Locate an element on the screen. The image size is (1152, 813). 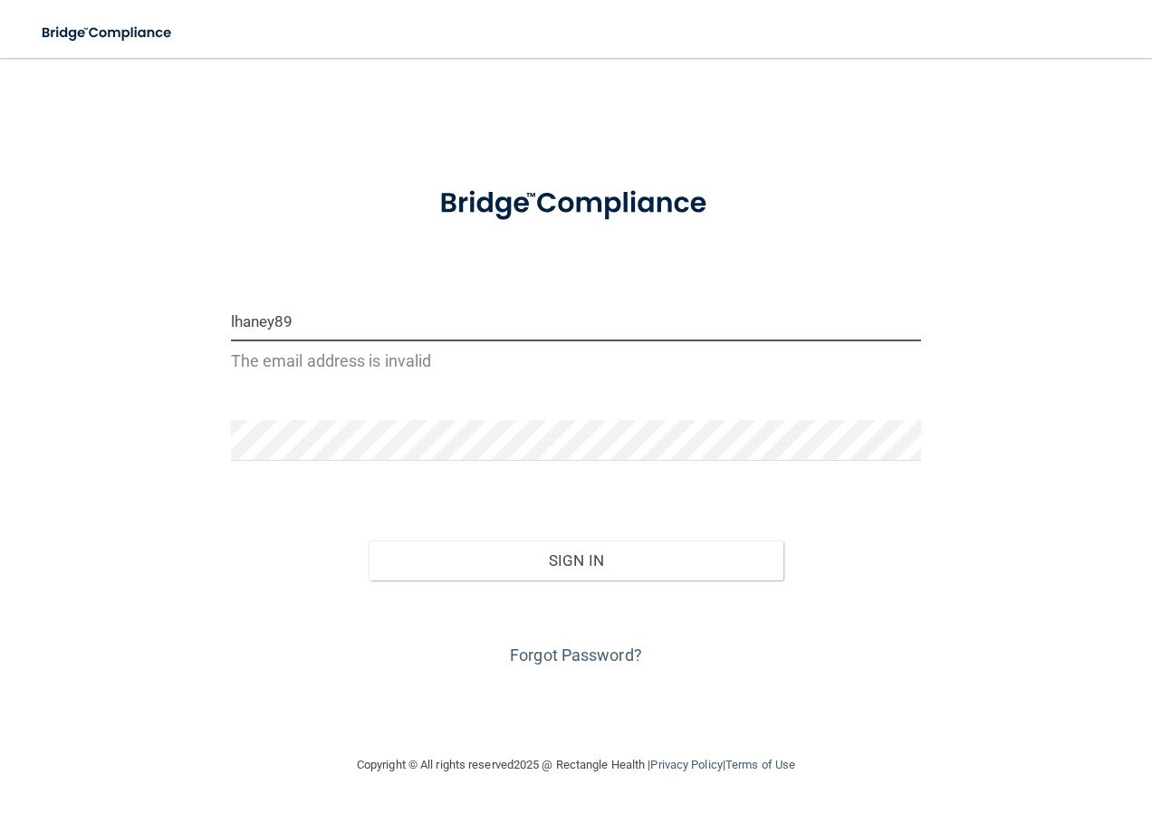
button: Sign In is located at coordinates (576, 561).